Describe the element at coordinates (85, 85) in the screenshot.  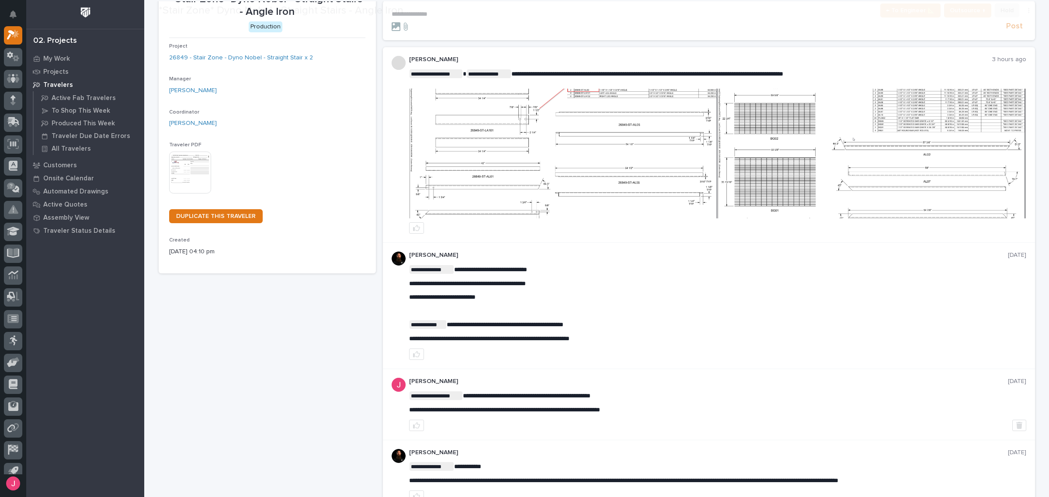
I see `a: Travelers` at that location.